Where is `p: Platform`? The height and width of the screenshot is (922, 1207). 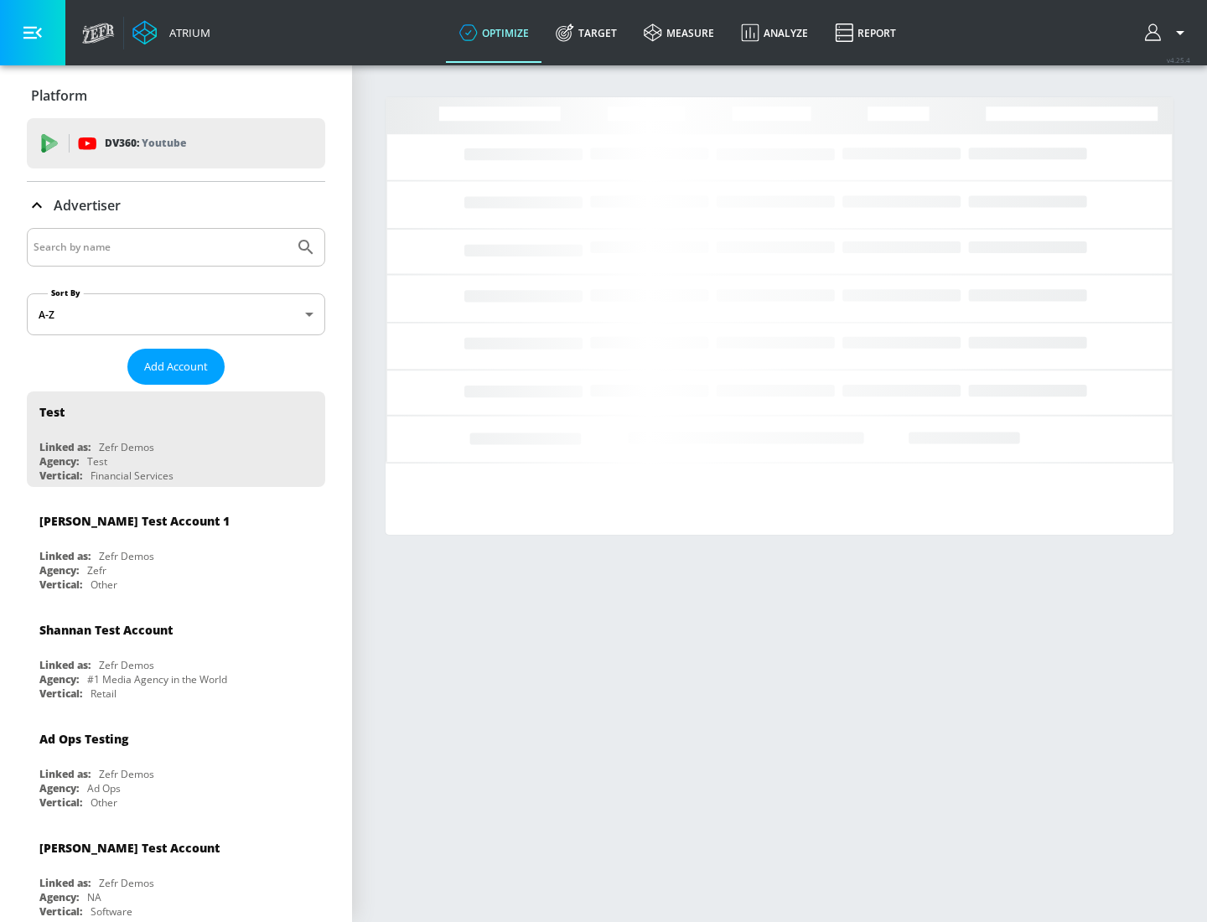
p: Platform is located at coordinates (59, 96).